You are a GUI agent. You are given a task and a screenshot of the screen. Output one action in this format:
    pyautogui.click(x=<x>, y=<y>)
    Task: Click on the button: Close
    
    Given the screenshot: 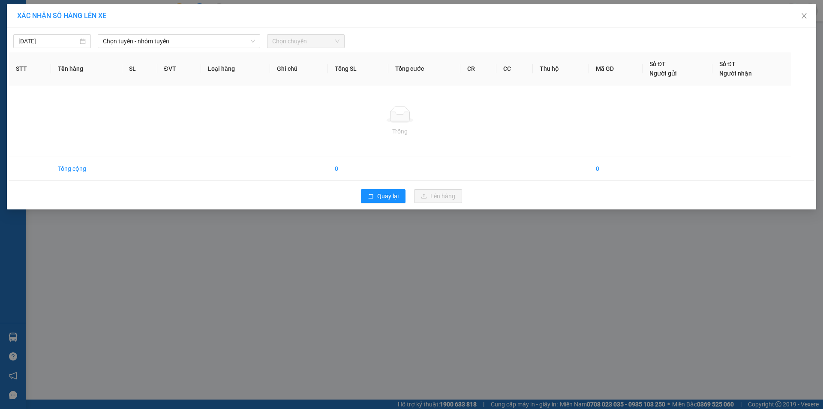 What is the action you would take?
    pyautogui.click(x=804, y=16)
    